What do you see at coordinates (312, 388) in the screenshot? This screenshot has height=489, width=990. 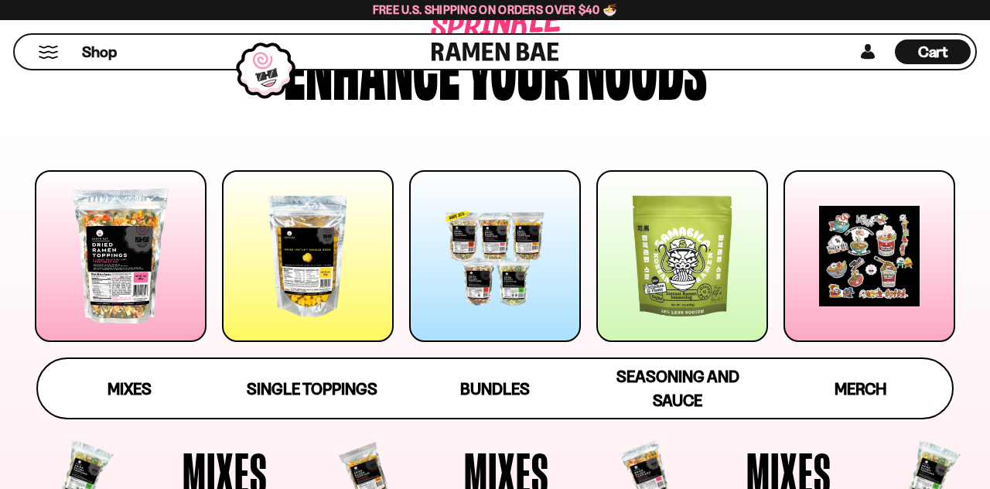 I see `a: Single Toppings` at bounding box center [312, 388].